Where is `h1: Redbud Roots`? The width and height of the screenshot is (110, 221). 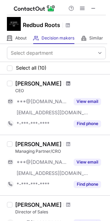 h1: Redbud Roots is located at coordinates (42, 25).